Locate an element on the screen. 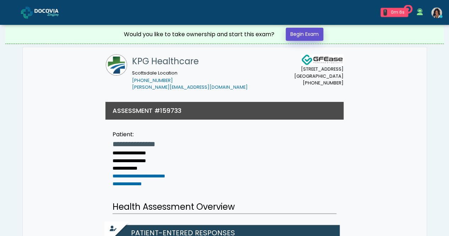 The width and height of the screenshot is (449, 236). a: Docovia is located at coordinates (45, 12).